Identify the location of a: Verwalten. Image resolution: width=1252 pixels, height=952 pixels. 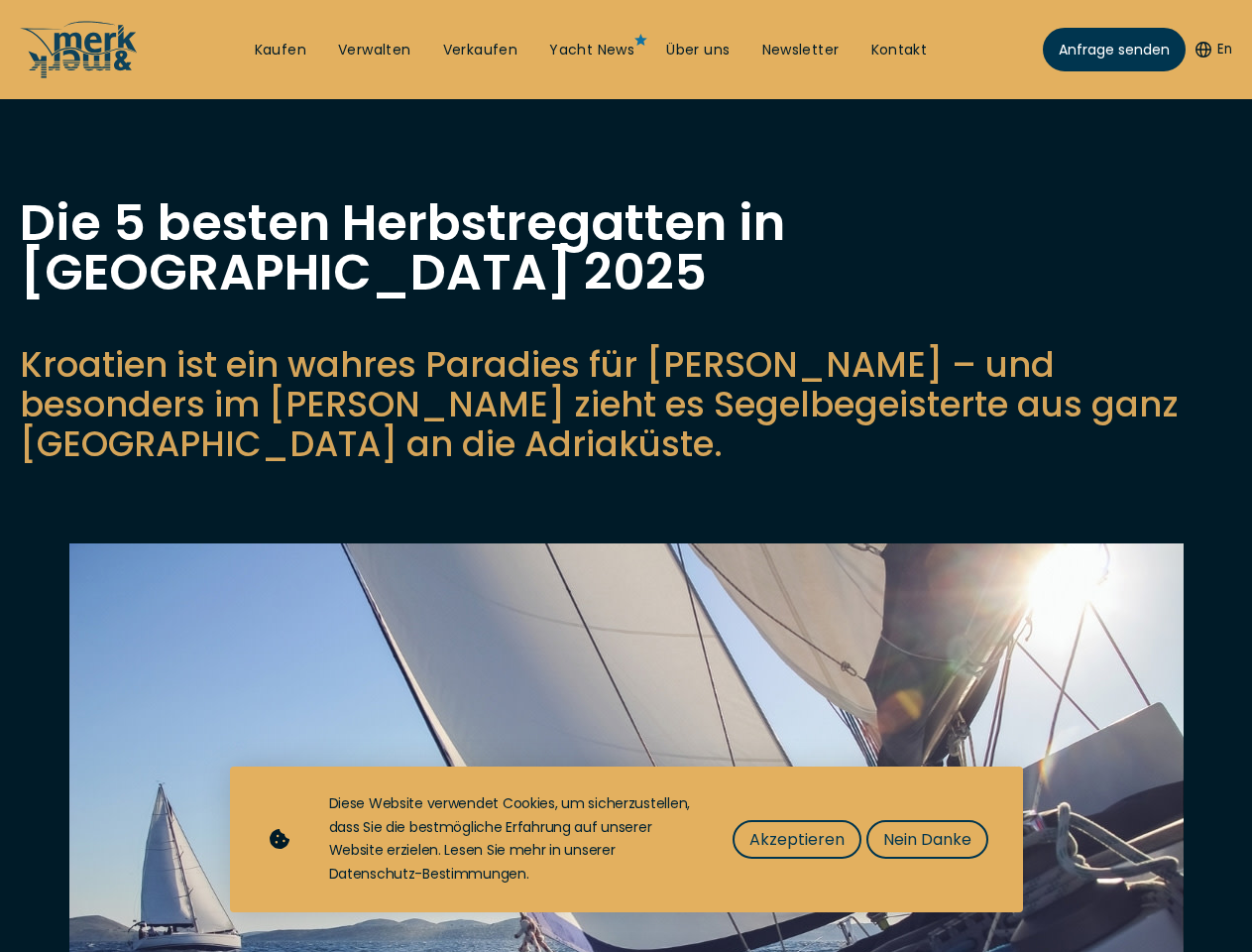
(375, 51).